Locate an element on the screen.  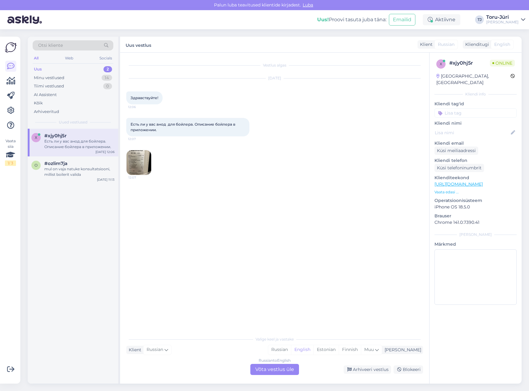
div: Есть ли у вас анод для бойлера. Описание бойлера в приложении. is located at coordinates (80, 144).